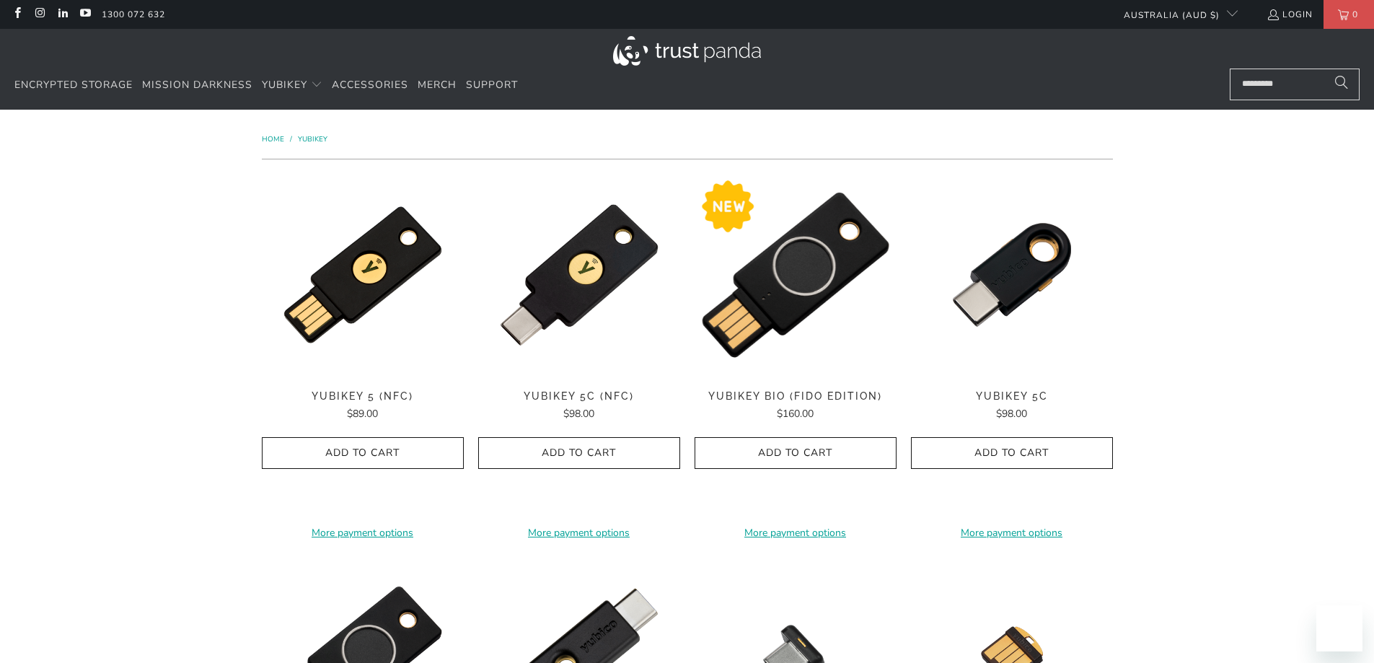 The image size is (1374, 663). Describe the element at coordinates (579, 275) in the screenshot. I see `a: YubiKey 5C (NFC) - Trust Panda YubiKey 5C (NFC) - Trust Panda` at that location.